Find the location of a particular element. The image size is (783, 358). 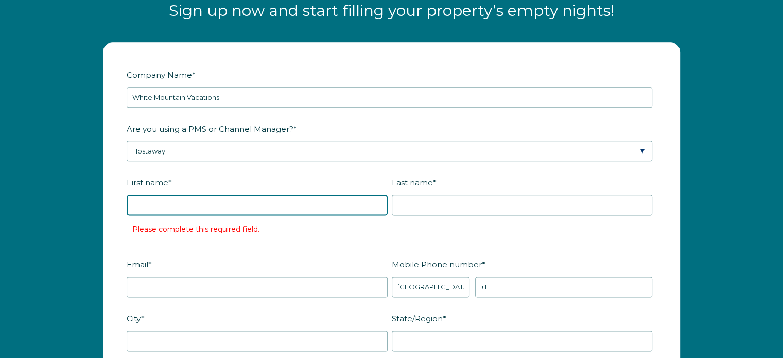

label: Please complete this required field. is located at coordinates (196, 229).